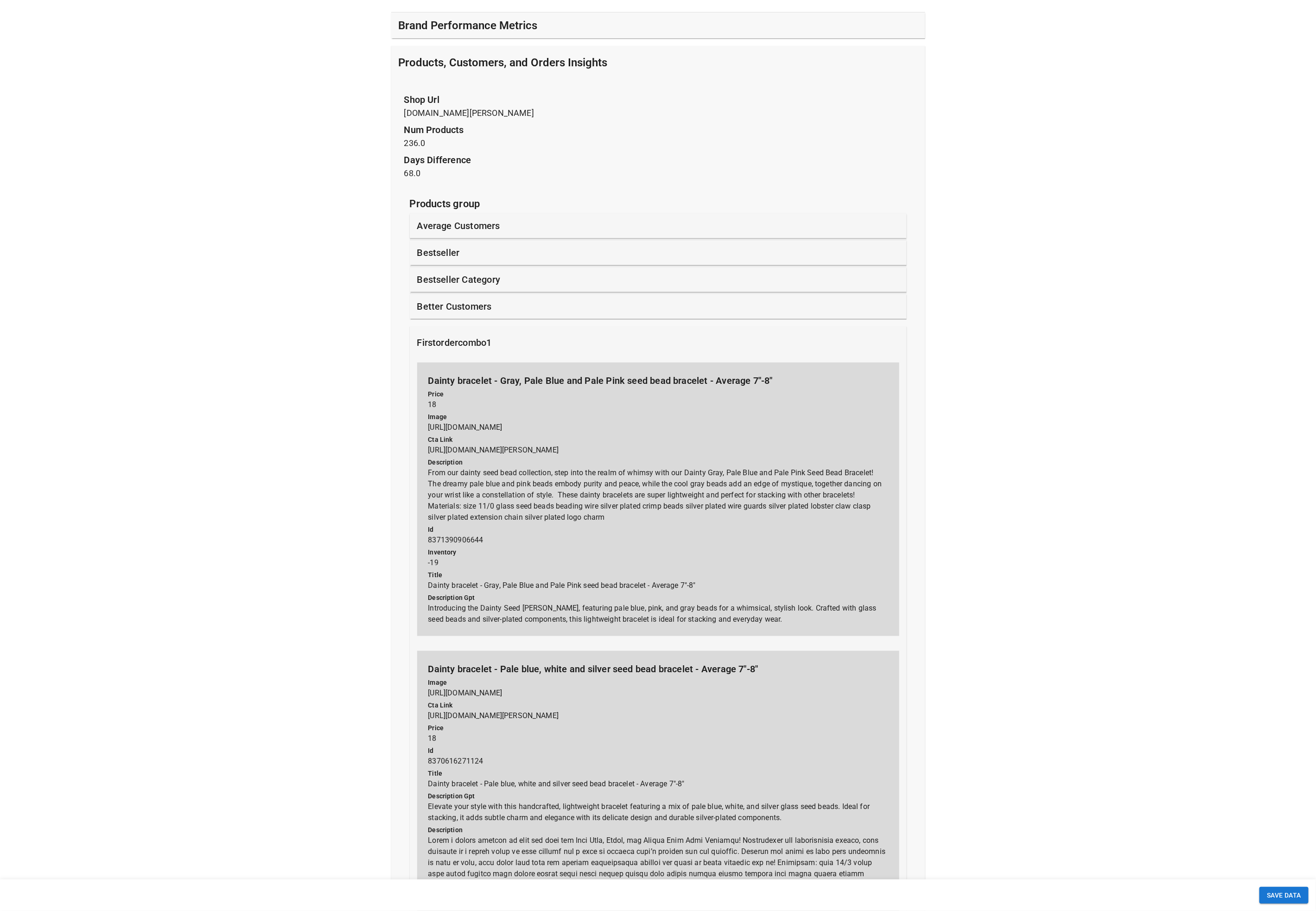 The width and height of the screenshot is (1316, 911). What do you see at coordinates (459, 280) in the screenshot?
I see `p: bestseller category` at bounding box center [459, 280].